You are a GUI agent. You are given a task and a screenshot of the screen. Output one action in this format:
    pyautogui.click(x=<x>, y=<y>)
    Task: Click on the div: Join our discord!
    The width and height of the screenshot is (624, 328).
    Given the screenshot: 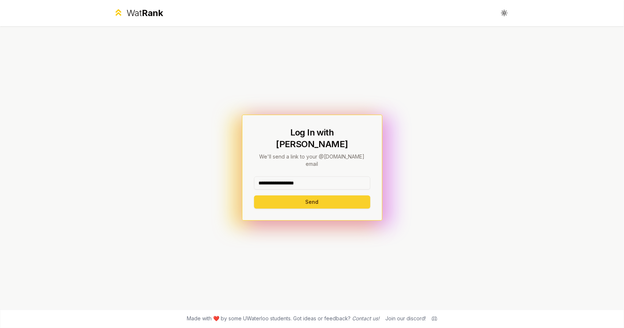 What is the action you would take?
    pyautogui.click(x=405, y=319)
    